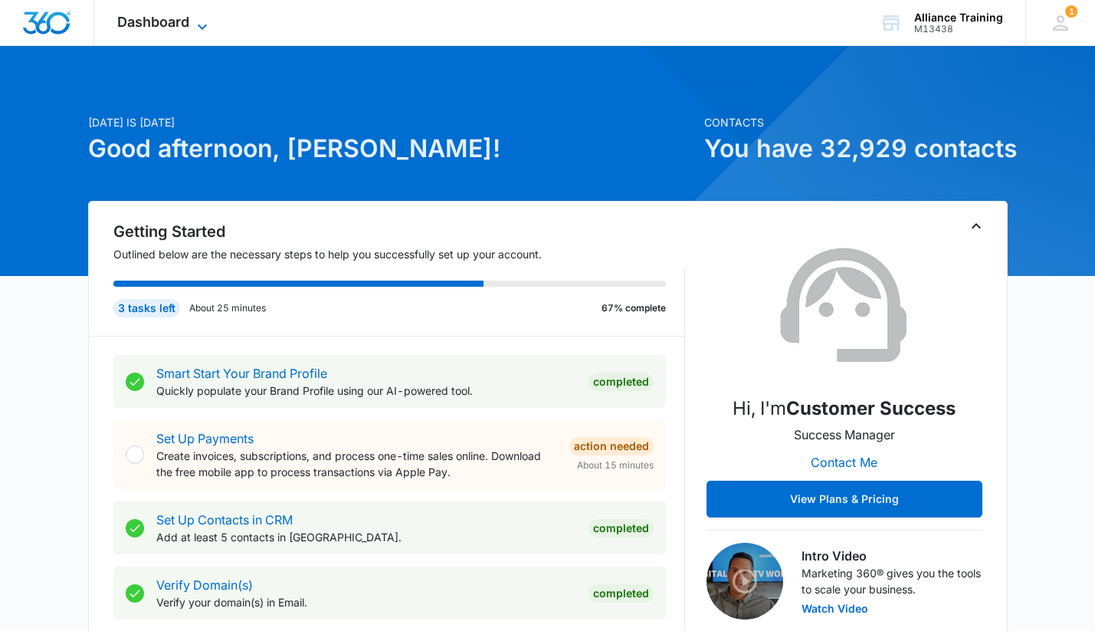 The image size is (1095, 631). I want to click on p: Outlined below are the necessary steps to help you successfully set up your account., so click(399, 254).